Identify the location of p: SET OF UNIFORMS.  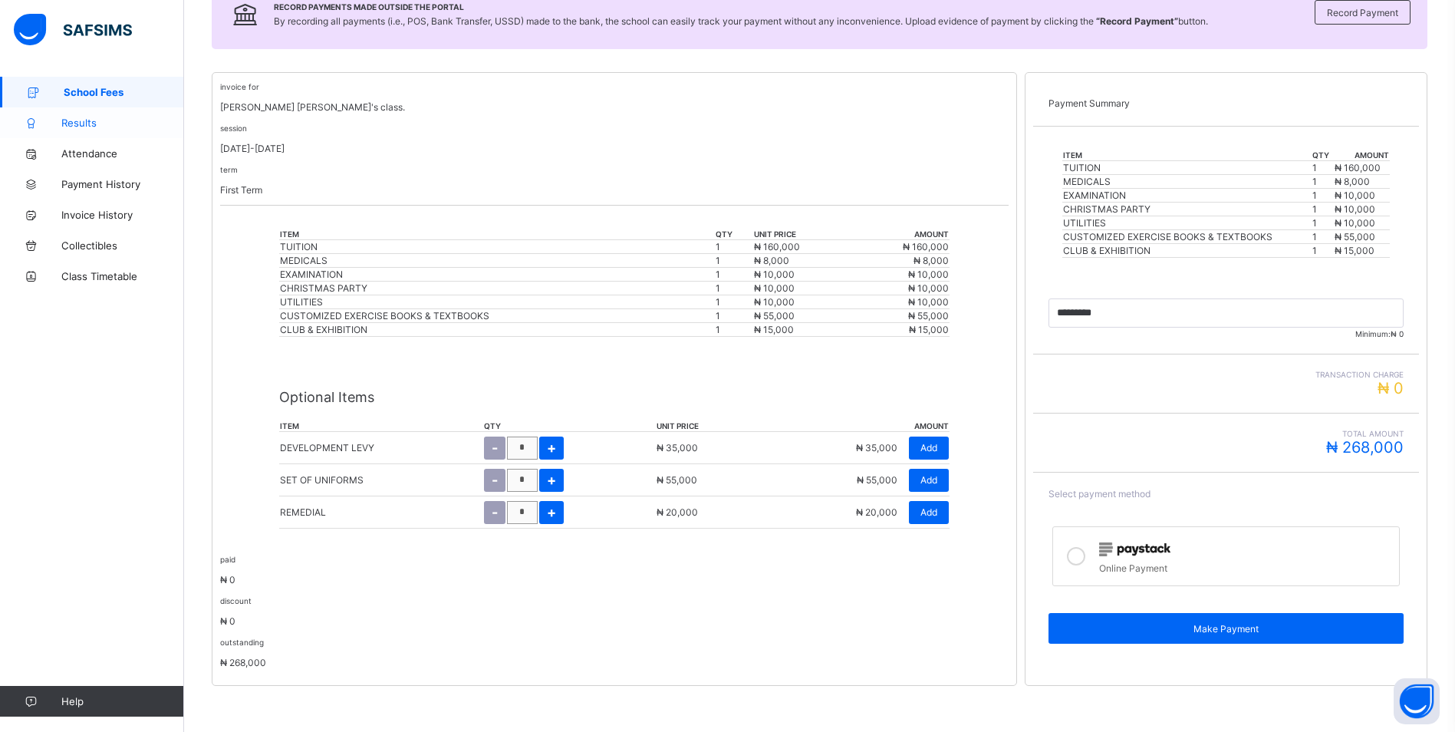
(321, 480).